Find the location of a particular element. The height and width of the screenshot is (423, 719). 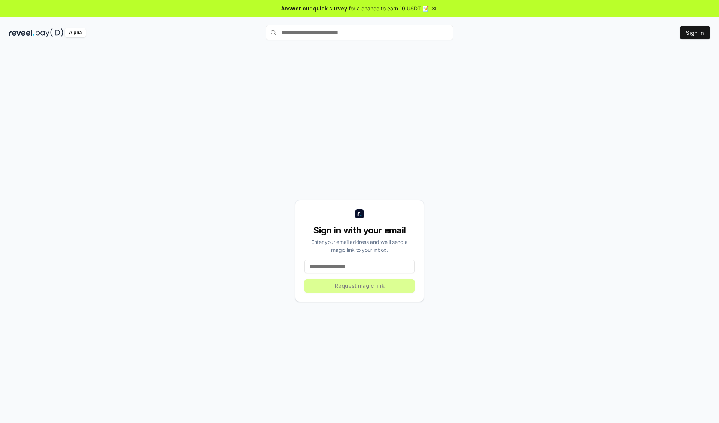

img: pay_id is located at coordinates (49, 33).